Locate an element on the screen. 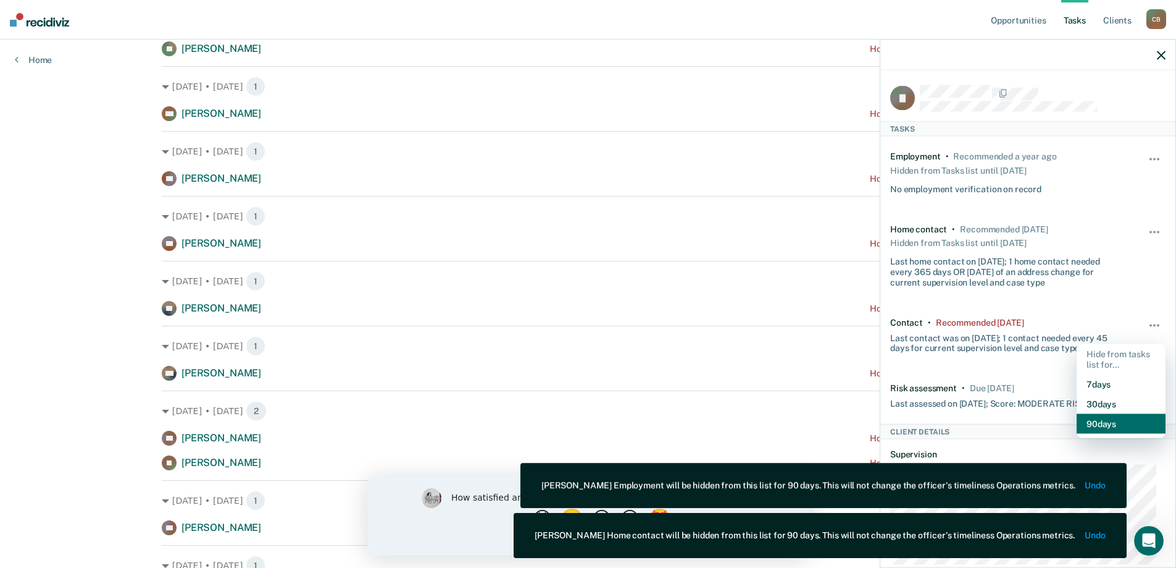 This screenshot has height=568, width=1176. div: Contact is located at coordinates (907, 322).